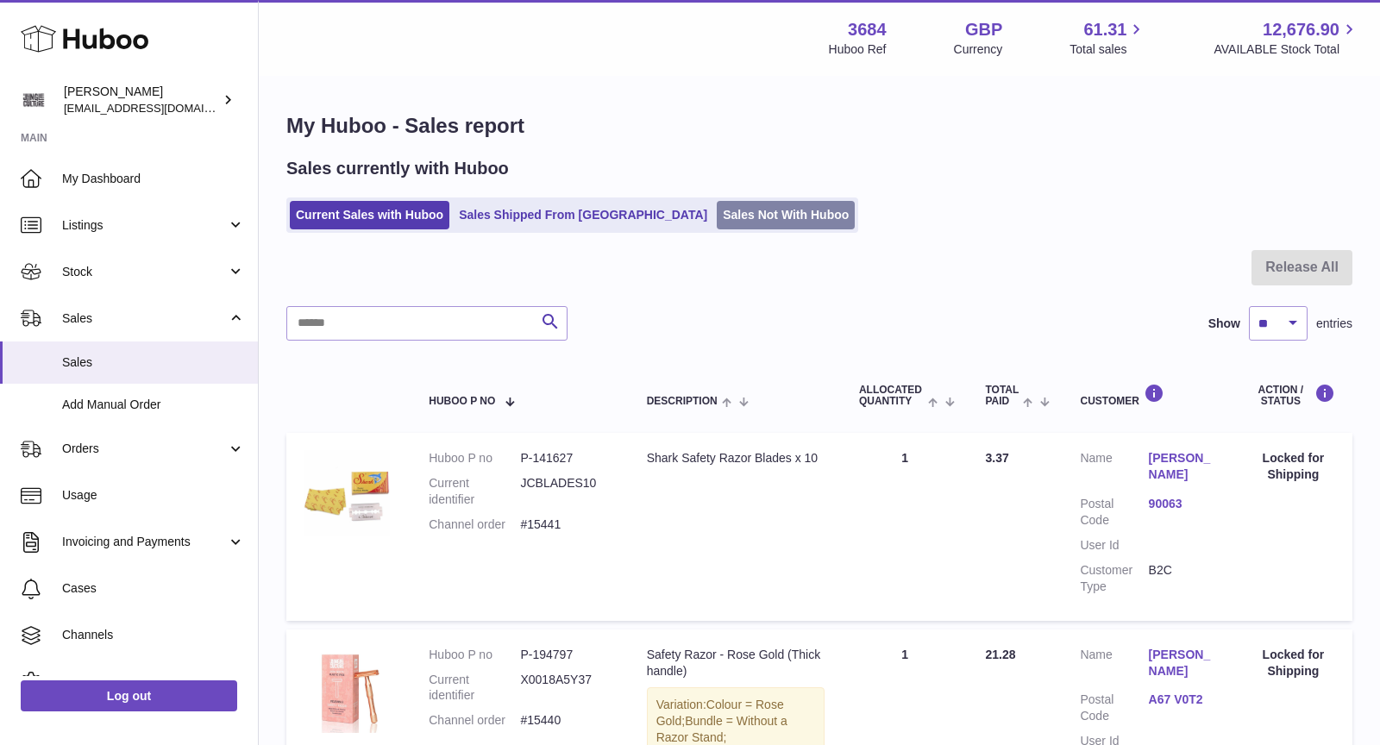 This screenshot has height=745, width=1380. I want to click on a: Current Sales with Huboo, so click(369, 215).